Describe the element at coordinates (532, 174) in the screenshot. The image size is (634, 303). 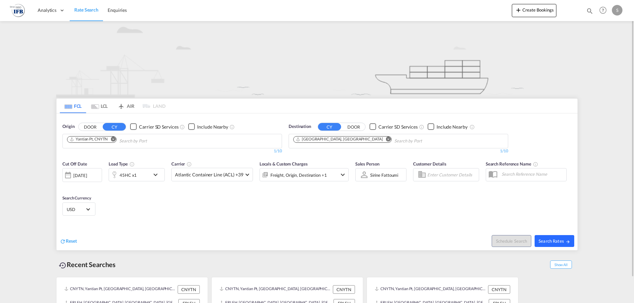
I see `input: Search Reference Name` at that location.